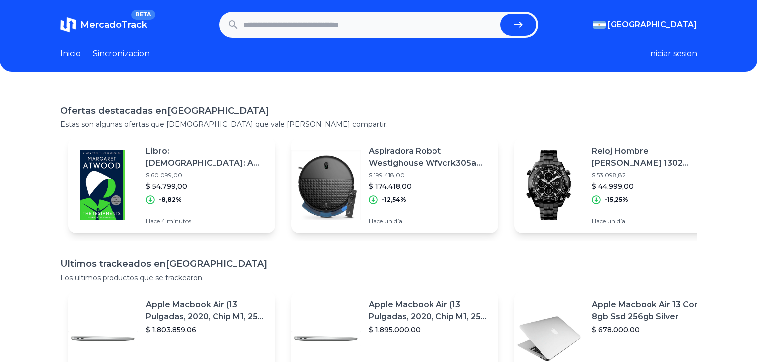 The height and width of the screenshot is (362, 757). I want to click on p: $ 1.803.859,06, so click(206, 329).